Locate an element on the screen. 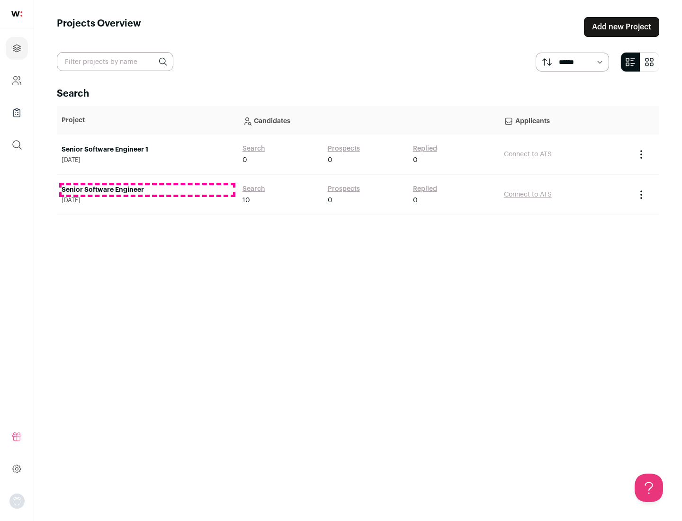 The image size is (682, 521). p: Applicants is located at coordinates (565, 120).